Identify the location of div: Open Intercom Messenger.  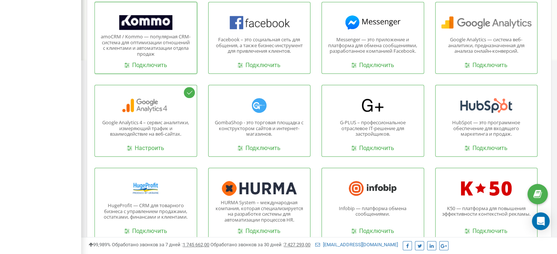
(541, 222).